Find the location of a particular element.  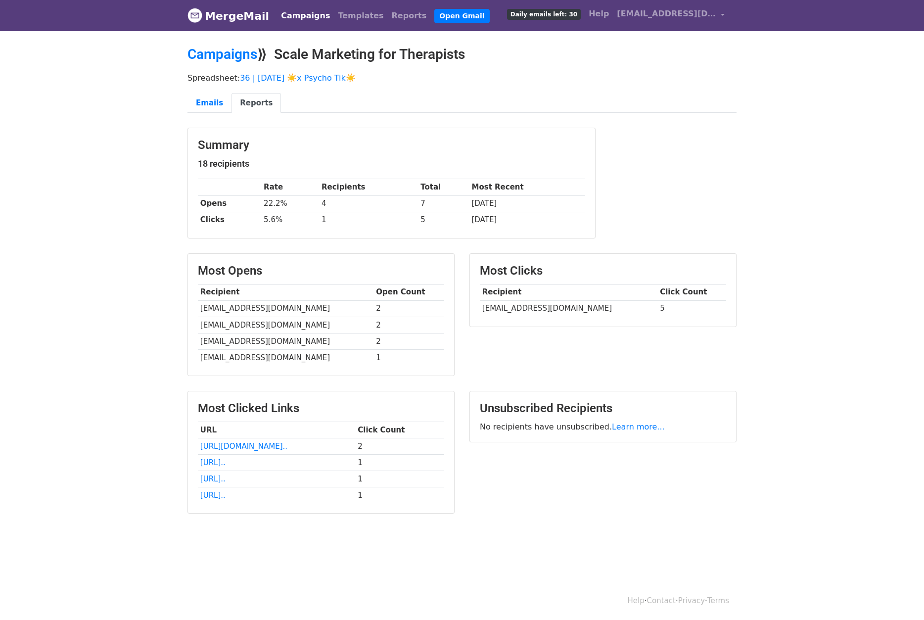

th: Total is located at coordinates (443, 187).